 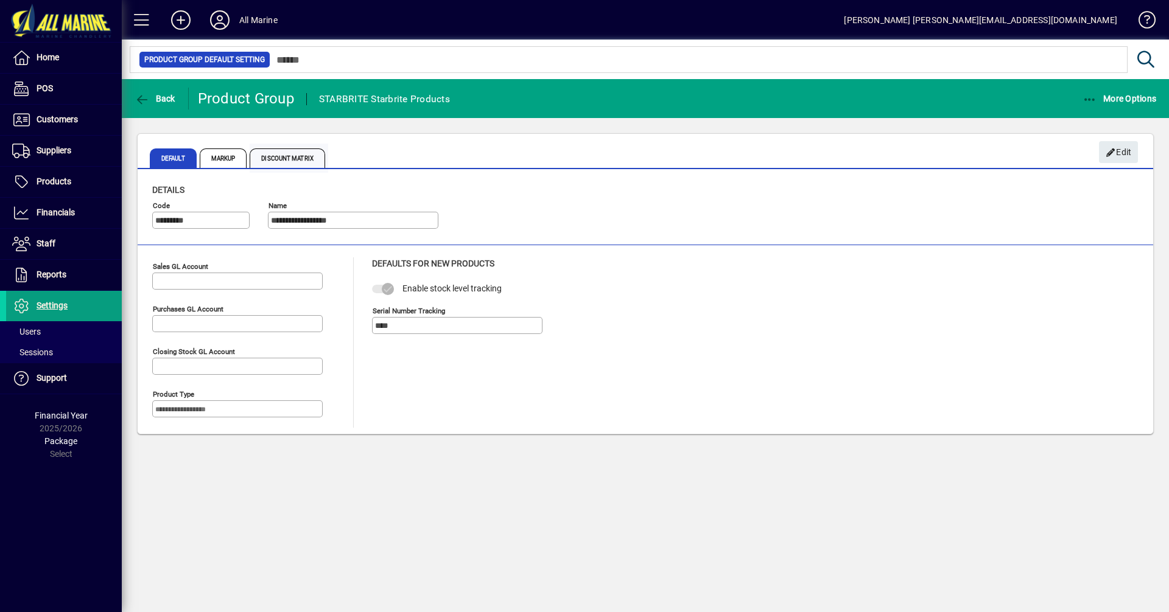 I want to click on span: Support, so click(x=52, y=378).